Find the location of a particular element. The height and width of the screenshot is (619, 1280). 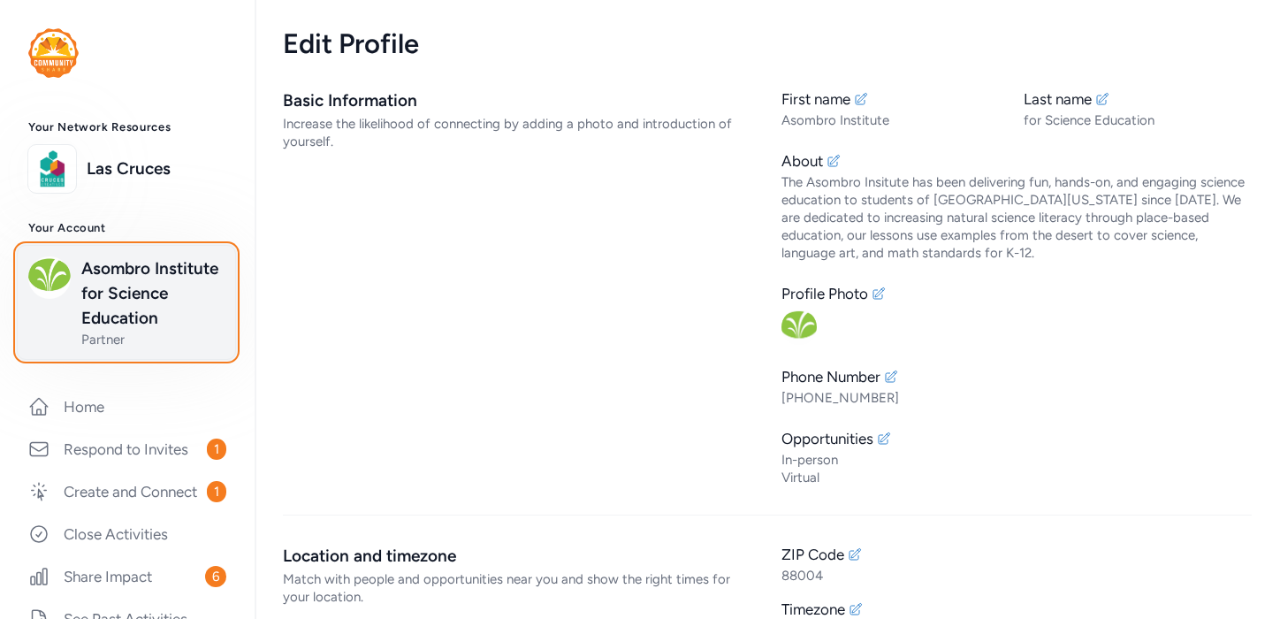

a: Close Activities is located at coordinates (127, 534).